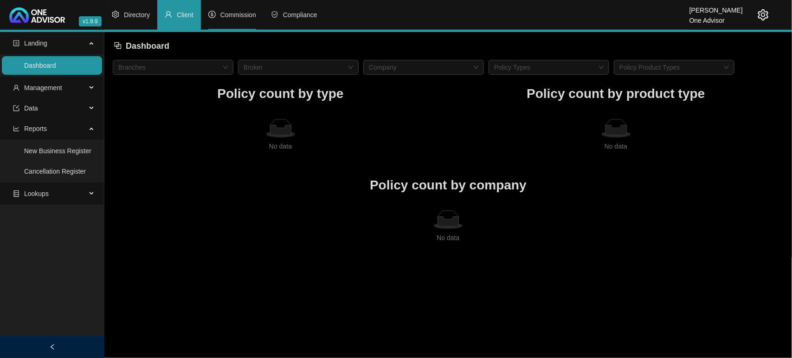 Image resolution: width=792 pixels, height=358 pixels. What do you see at coordinates (615, 94) in the screenshot?
I see `h1: Policy count by product type` at bounding box center [615, 94].